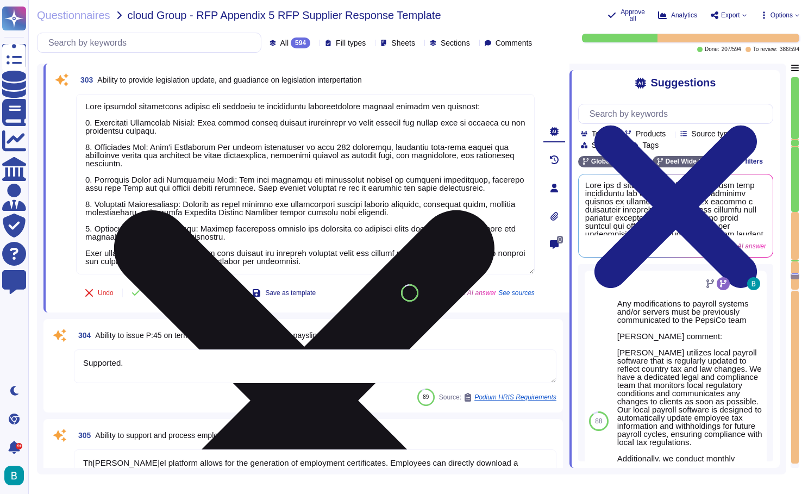 This screenshot has width=808, height=494. What do you see at coordinates (19, 446) in the screenshot?
I see `div: 9+` at bounding box center [19, 446].